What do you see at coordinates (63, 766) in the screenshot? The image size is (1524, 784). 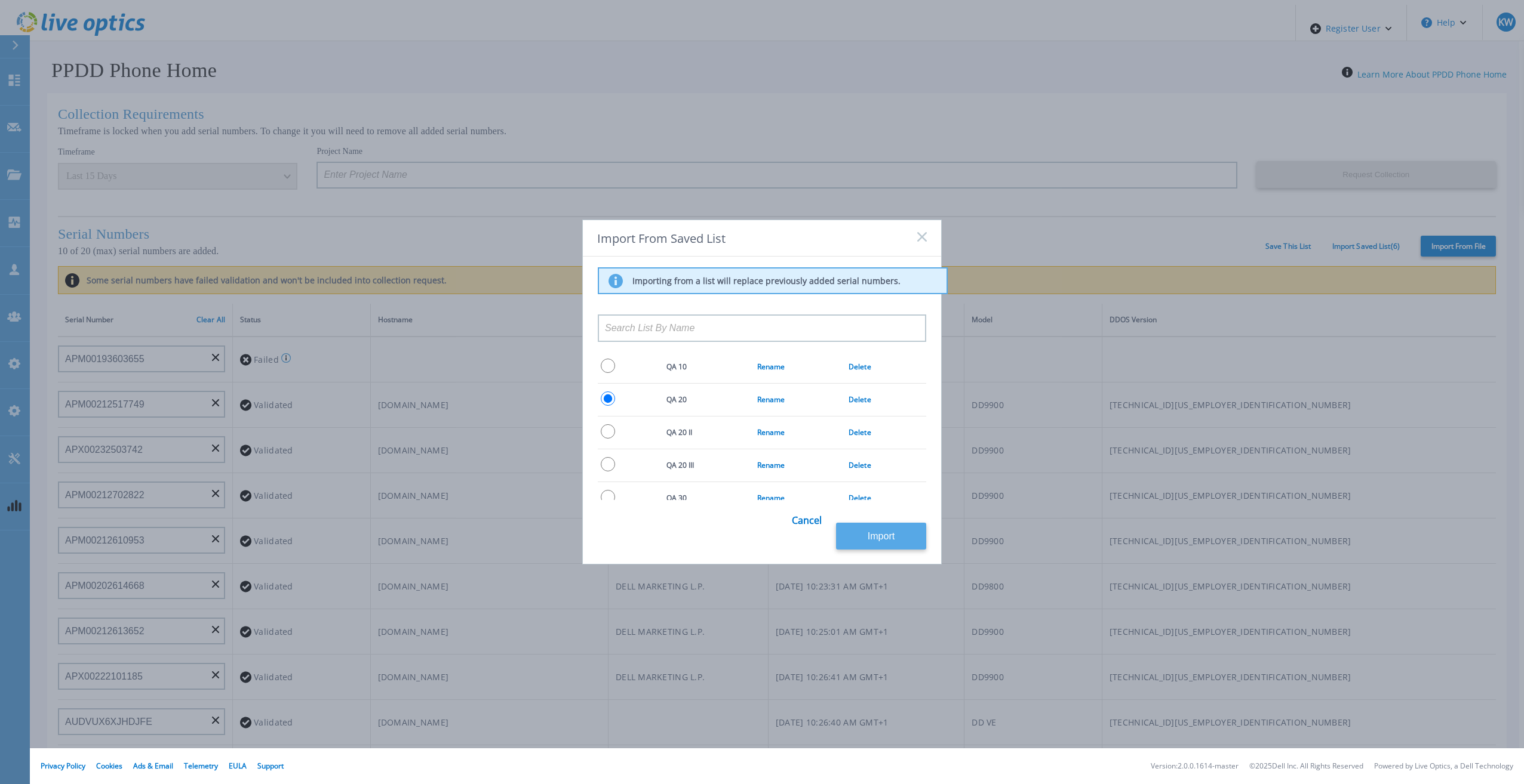 I see `a: Privacy Policy` at bounding box center [63, 766].